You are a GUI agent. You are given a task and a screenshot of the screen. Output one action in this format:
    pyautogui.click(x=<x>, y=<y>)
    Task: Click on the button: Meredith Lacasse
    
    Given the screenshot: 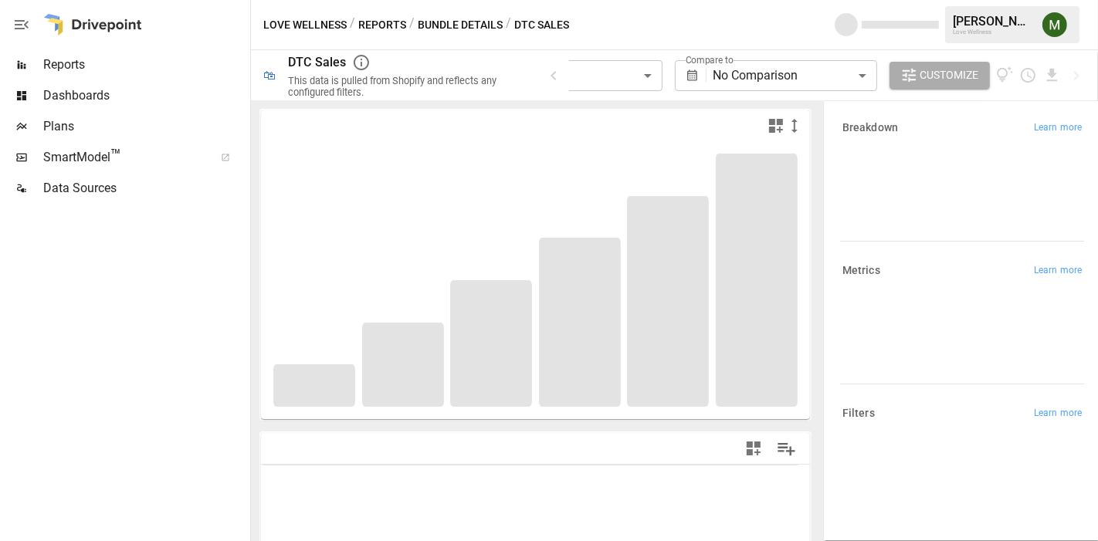 What is the action you would take?
    pyautogui.click(x=1055, y=25)
    